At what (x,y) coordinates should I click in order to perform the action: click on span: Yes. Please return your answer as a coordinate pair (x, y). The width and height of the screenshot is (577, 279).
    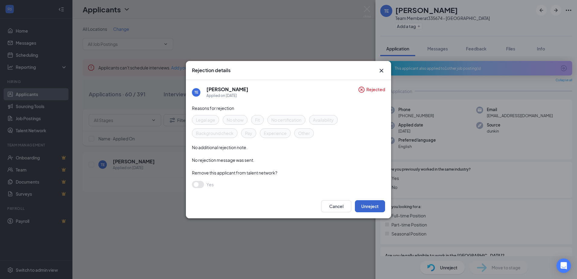
    Looking at the image, I should click on (210, 184).